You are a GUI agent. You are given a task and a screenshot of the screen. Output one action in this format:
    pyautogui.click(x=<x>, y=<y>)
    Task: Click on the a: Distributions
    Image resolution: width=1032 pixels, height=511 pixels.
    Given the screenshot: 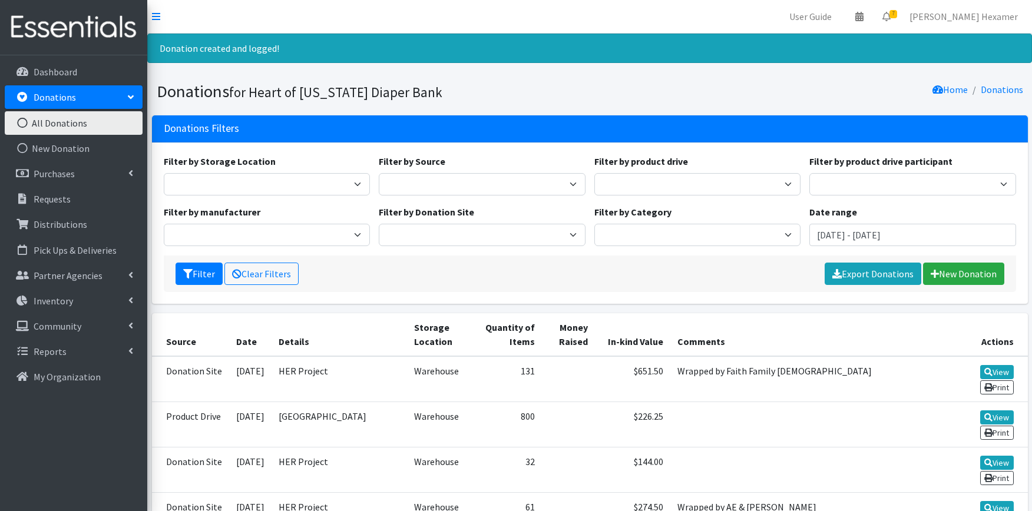 What is the action you would take?
    pyautogui.click(x=74, y=224)
    